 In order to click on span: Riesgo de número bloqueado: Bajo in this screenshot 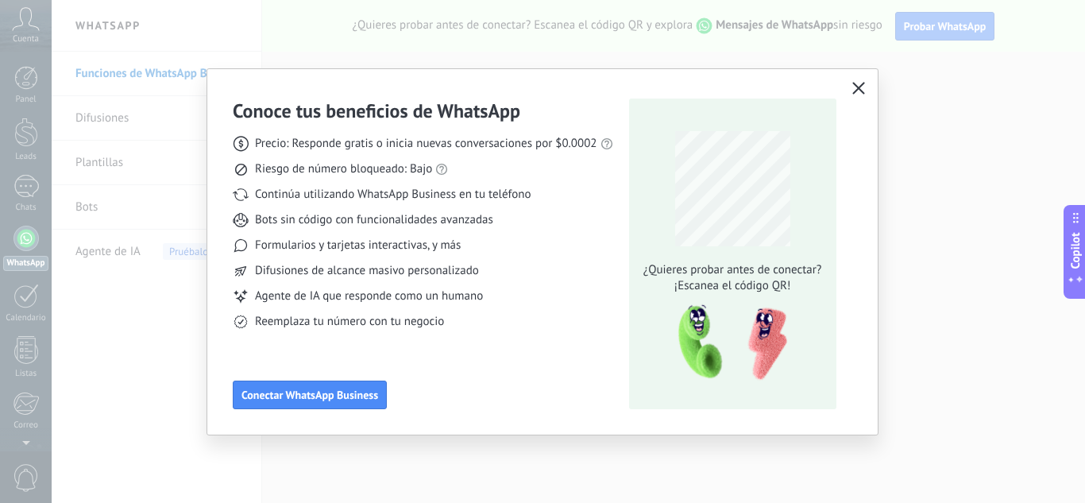, I will do `click(343, 169)`.